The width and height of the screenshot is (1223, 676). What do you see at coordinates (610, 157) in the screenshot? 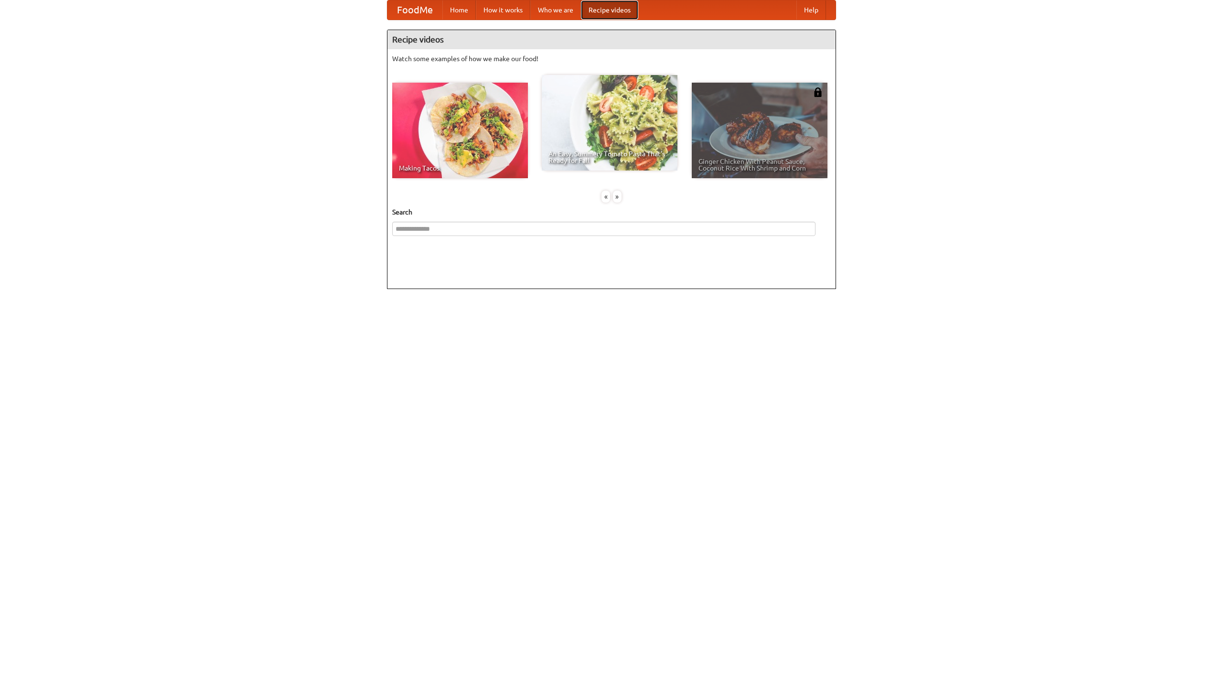
I see `span: An Easy, Summery Tomato Pasta That's Ready for Fall` at bounding box center [610, 157].